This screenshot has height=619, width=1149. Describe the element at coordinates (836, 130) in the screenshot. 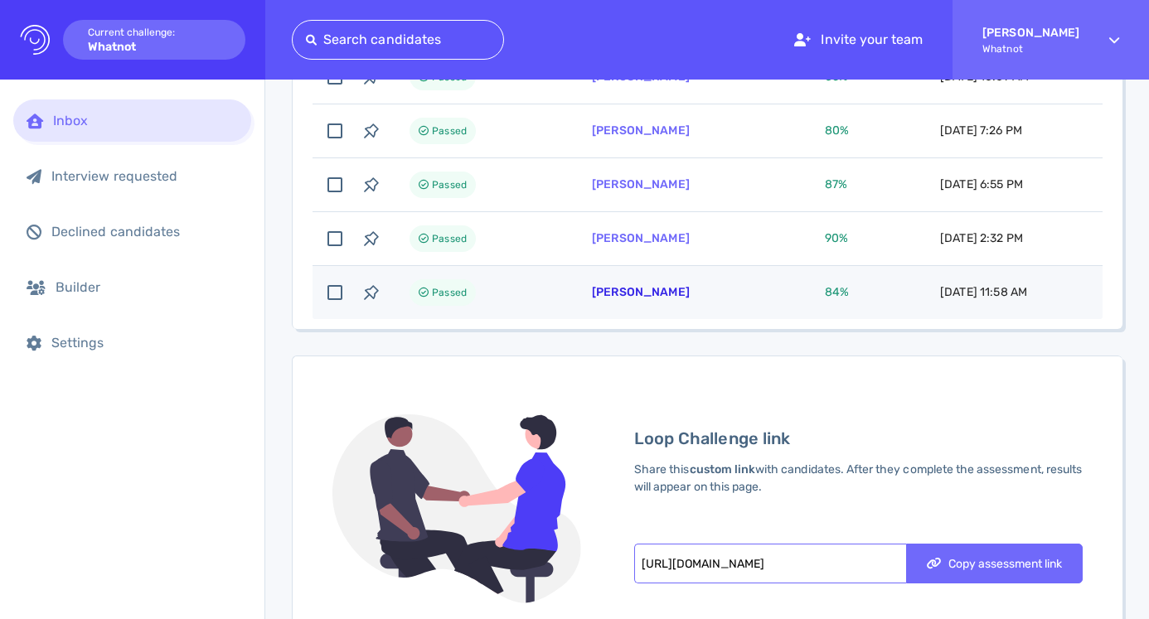

I see `span: 80 %` at that location.